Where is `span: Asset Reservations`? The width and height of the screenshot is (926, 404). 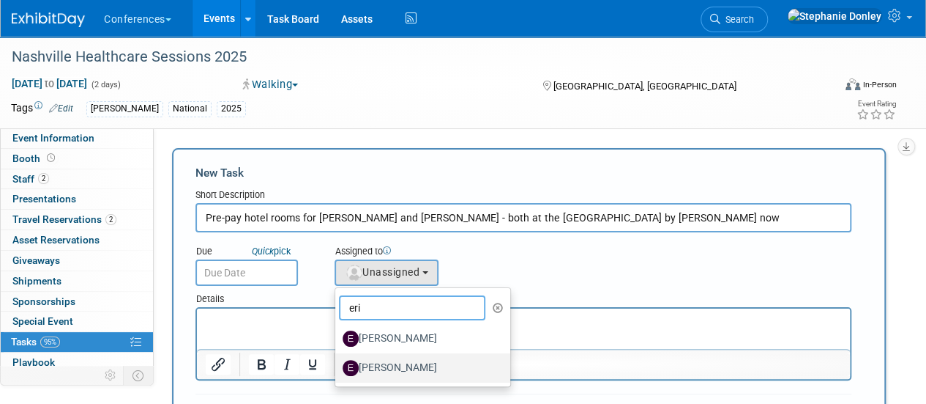 span: Asset Reservations is located at coordinates (56, 239).